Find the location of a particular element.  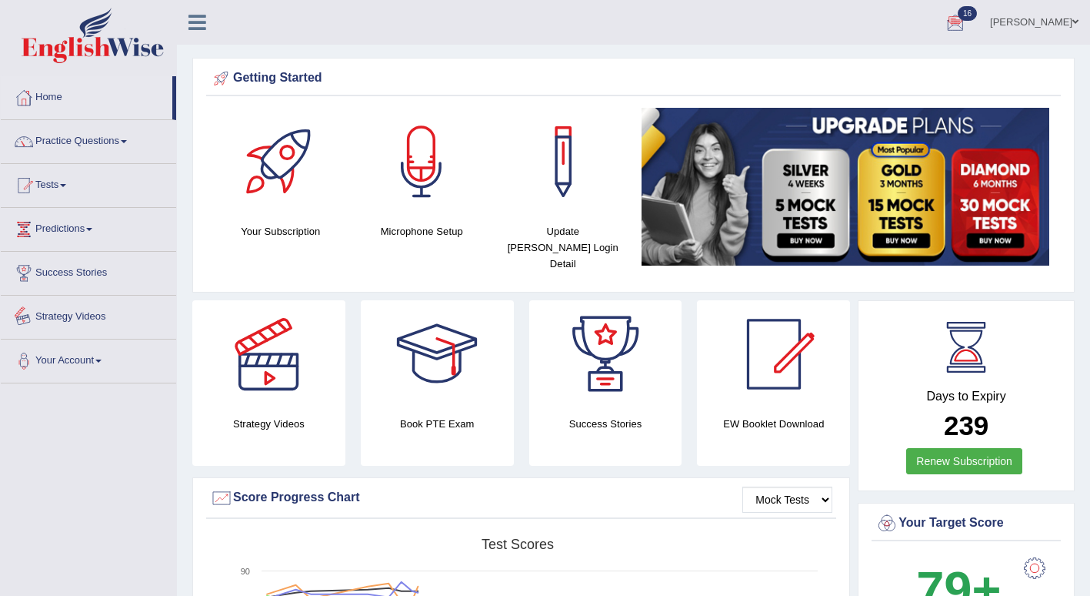

h4: Days to Expiry is located at coordinates (966, 396).